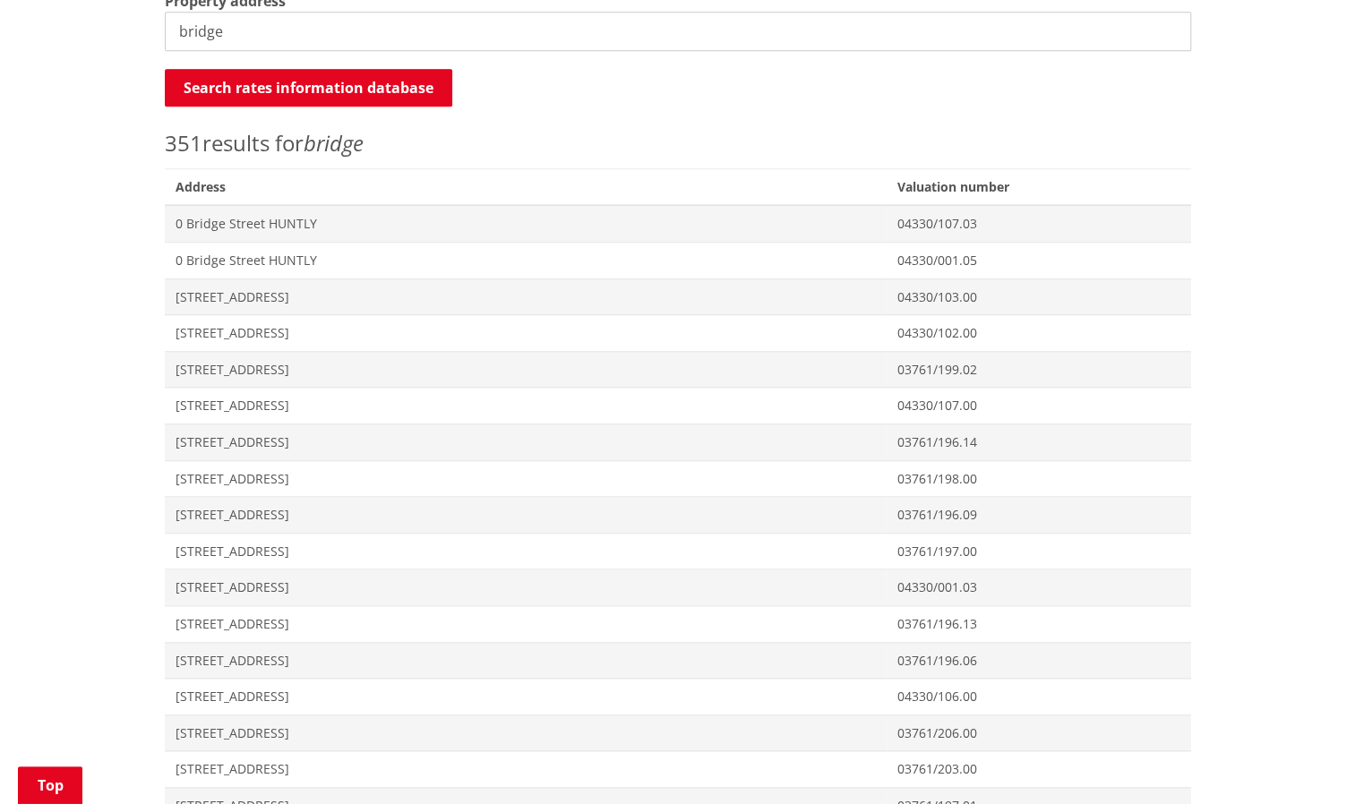 Image resolution: width=1355 pixels, height=804 pixels. I want to click on span: 03761/196.06, so click(1038, 661).